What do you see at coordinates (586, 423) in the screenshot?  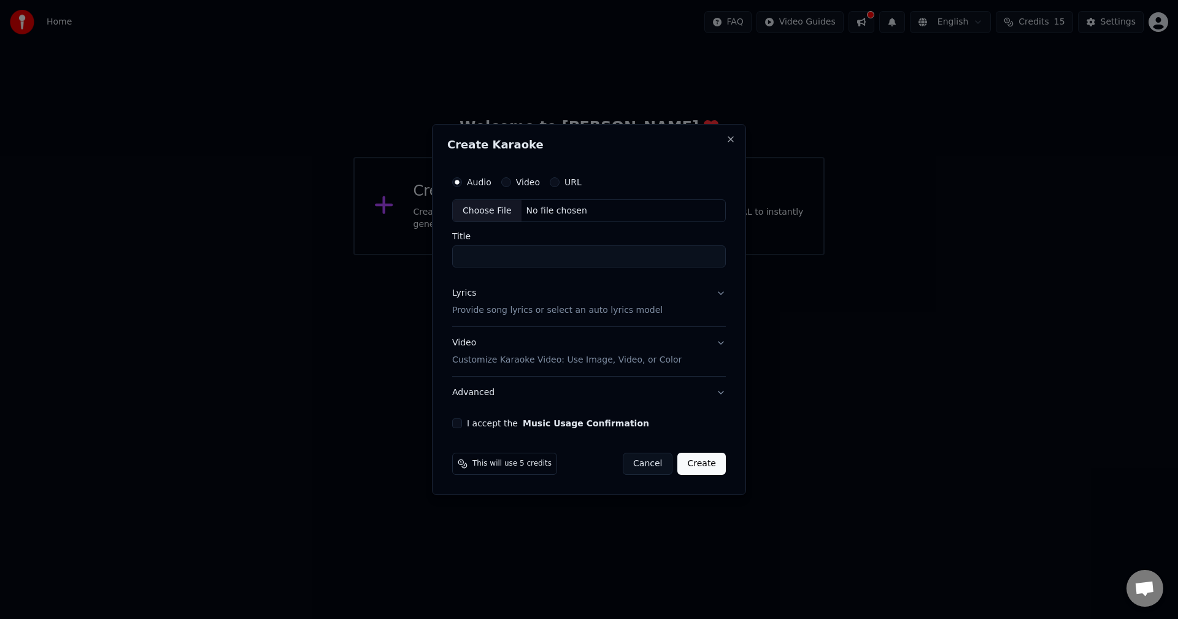 I see `button: I accept the` at bounding box center [586, 423].